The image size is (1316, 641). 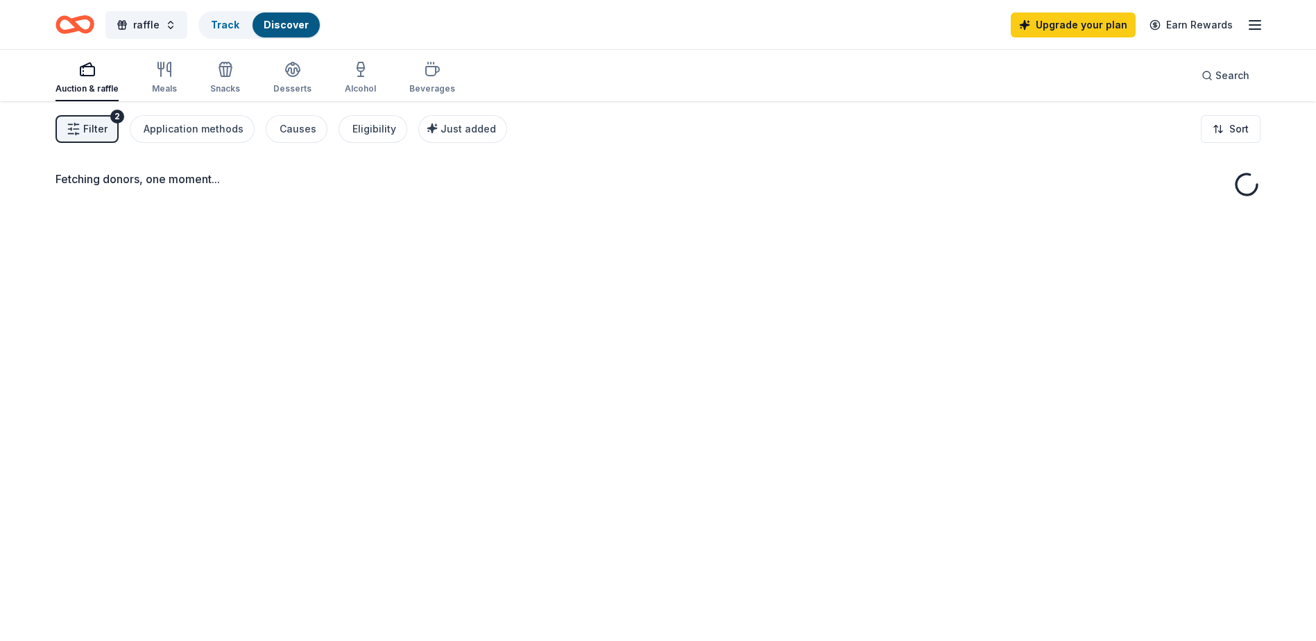 I want to click on span: raffle, so click(x=146, y=25).